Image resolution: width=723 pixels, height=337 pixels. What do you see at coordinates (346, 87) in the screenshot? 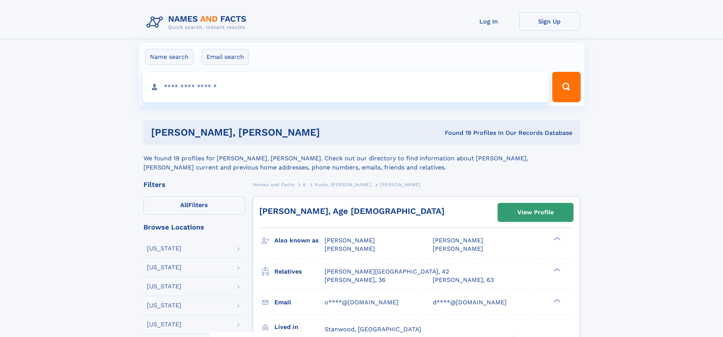
I see `input: search input` at bounding box center [346, 87].